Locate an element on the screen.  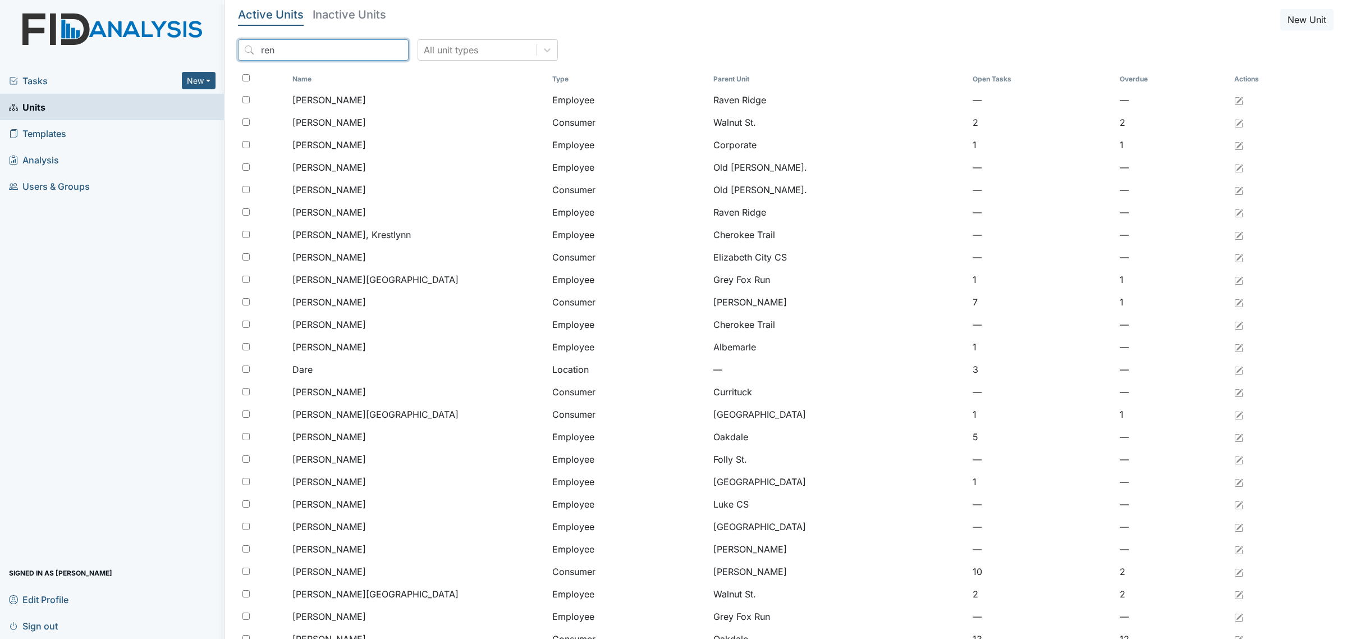
td: Walnut St. is located at coordinates (839, 594).